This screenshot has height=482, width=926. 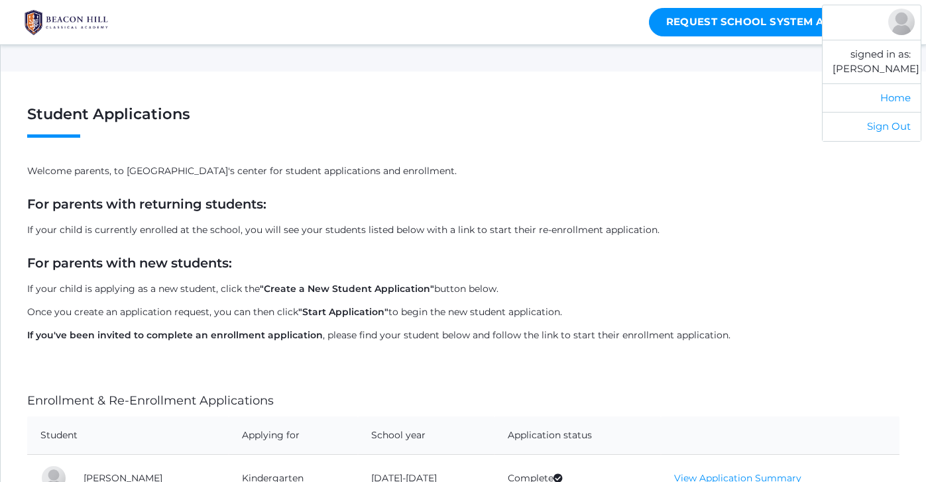 What do you see at coordinates (763, 22) in the screenshot?
I see `a: Request School System Access` at bounding box center [763, 22].